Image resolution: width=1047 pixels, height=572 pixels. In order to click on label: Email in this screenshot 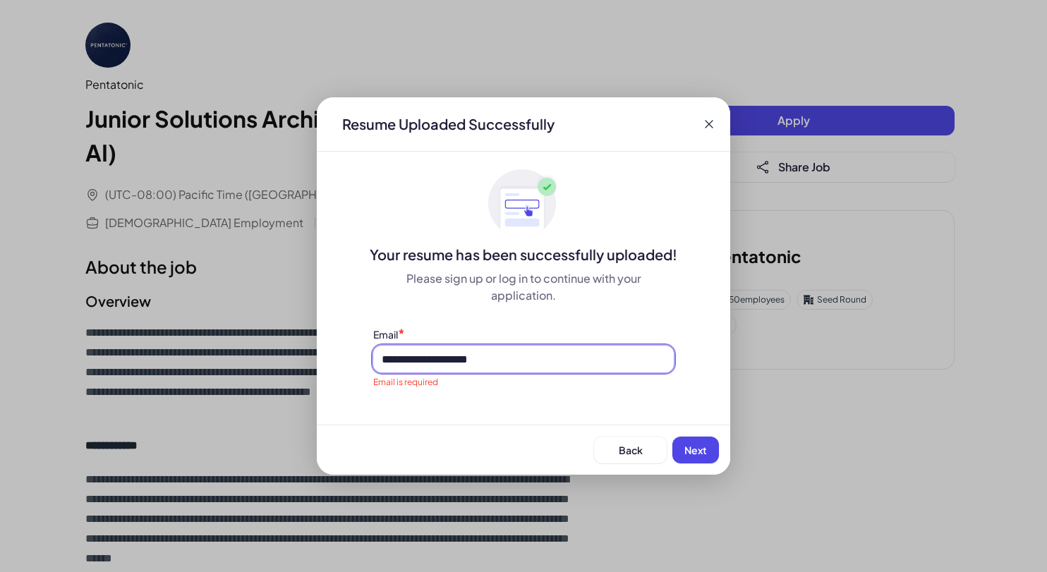, I will do `click(385, 334)`.